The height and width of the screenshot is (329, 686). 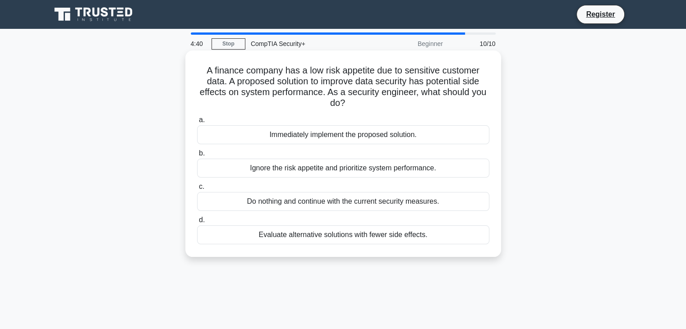 I want to click on div: 10/10, so click(x=475, y=44).